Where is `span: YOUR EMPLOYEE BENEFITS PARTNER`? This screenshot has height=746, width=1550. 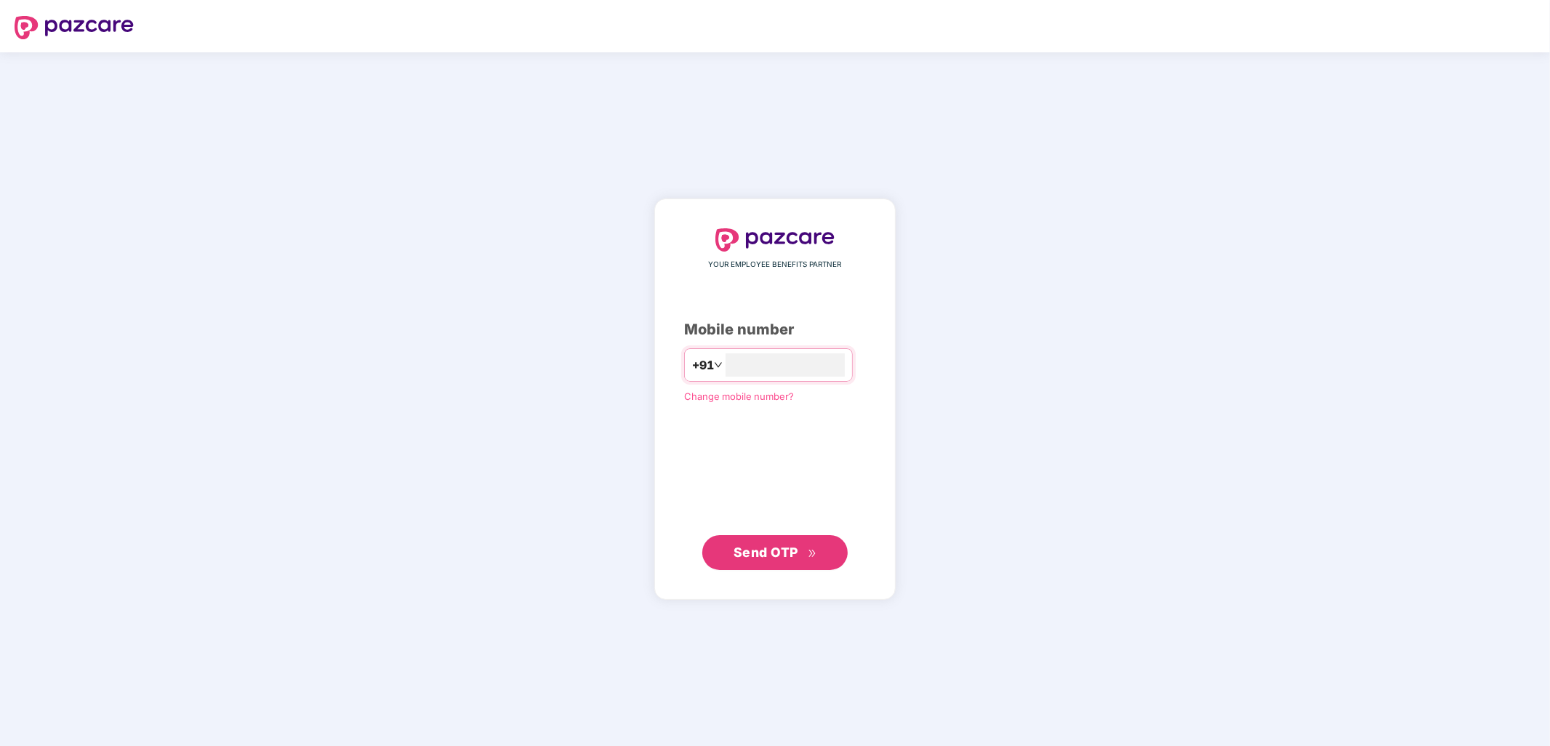
span: YOUR EMPLOYEE BENEFITS PARTNER is located at coordinates (775, 265).